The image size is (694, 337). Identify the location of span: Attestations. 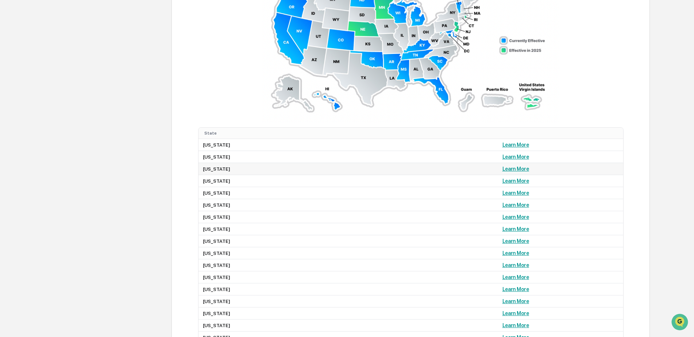
(75, 96).